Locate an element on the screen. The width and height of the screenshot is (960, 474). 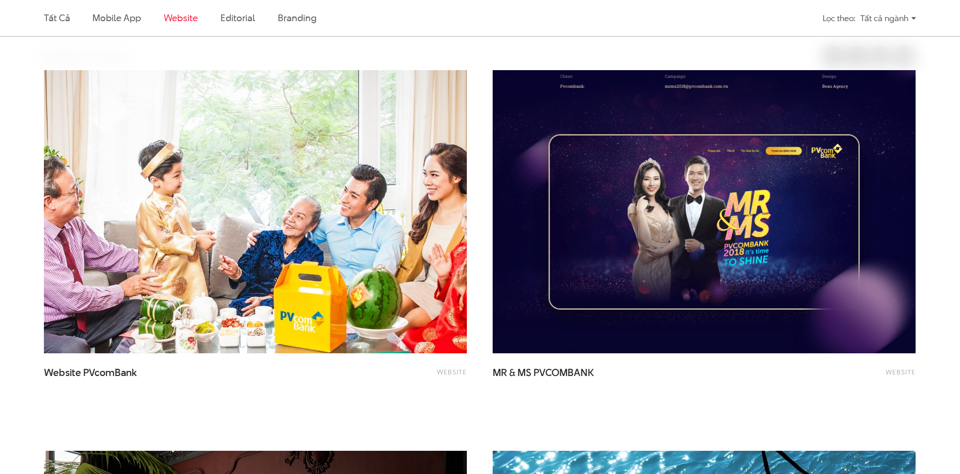
a: Mobile app is located at coordinates (116, 18).